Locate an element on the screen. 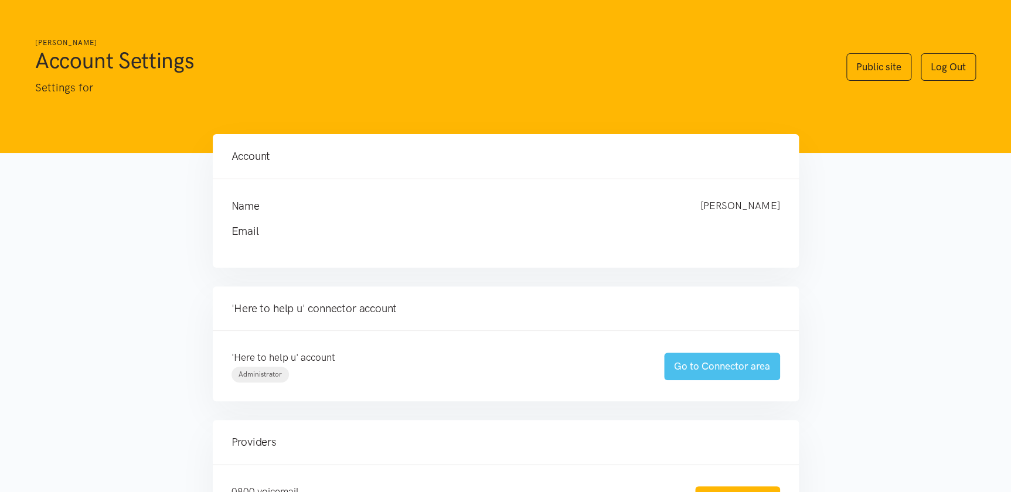 This screenshot has width=1011, height=492. p: Settings for is located at coordinates (429, 88).